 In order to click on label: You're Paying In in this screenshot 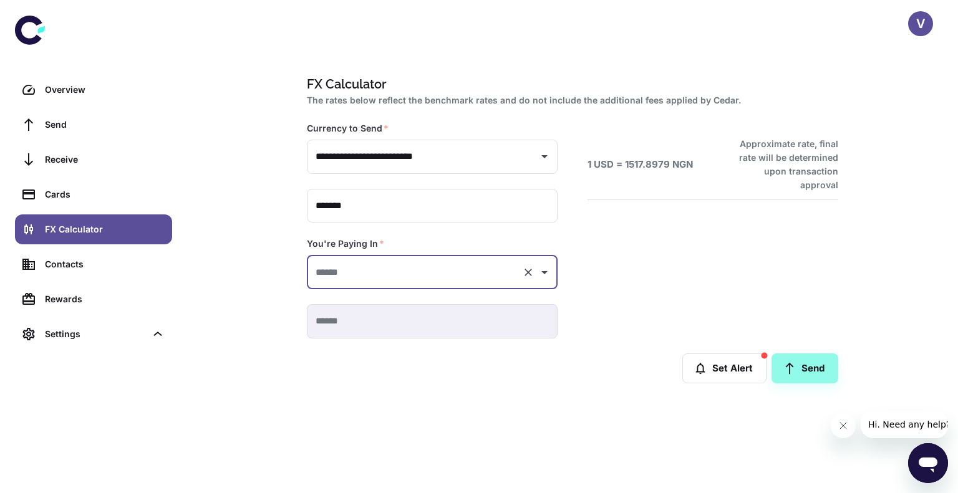, I will do `click(345, 244)`.